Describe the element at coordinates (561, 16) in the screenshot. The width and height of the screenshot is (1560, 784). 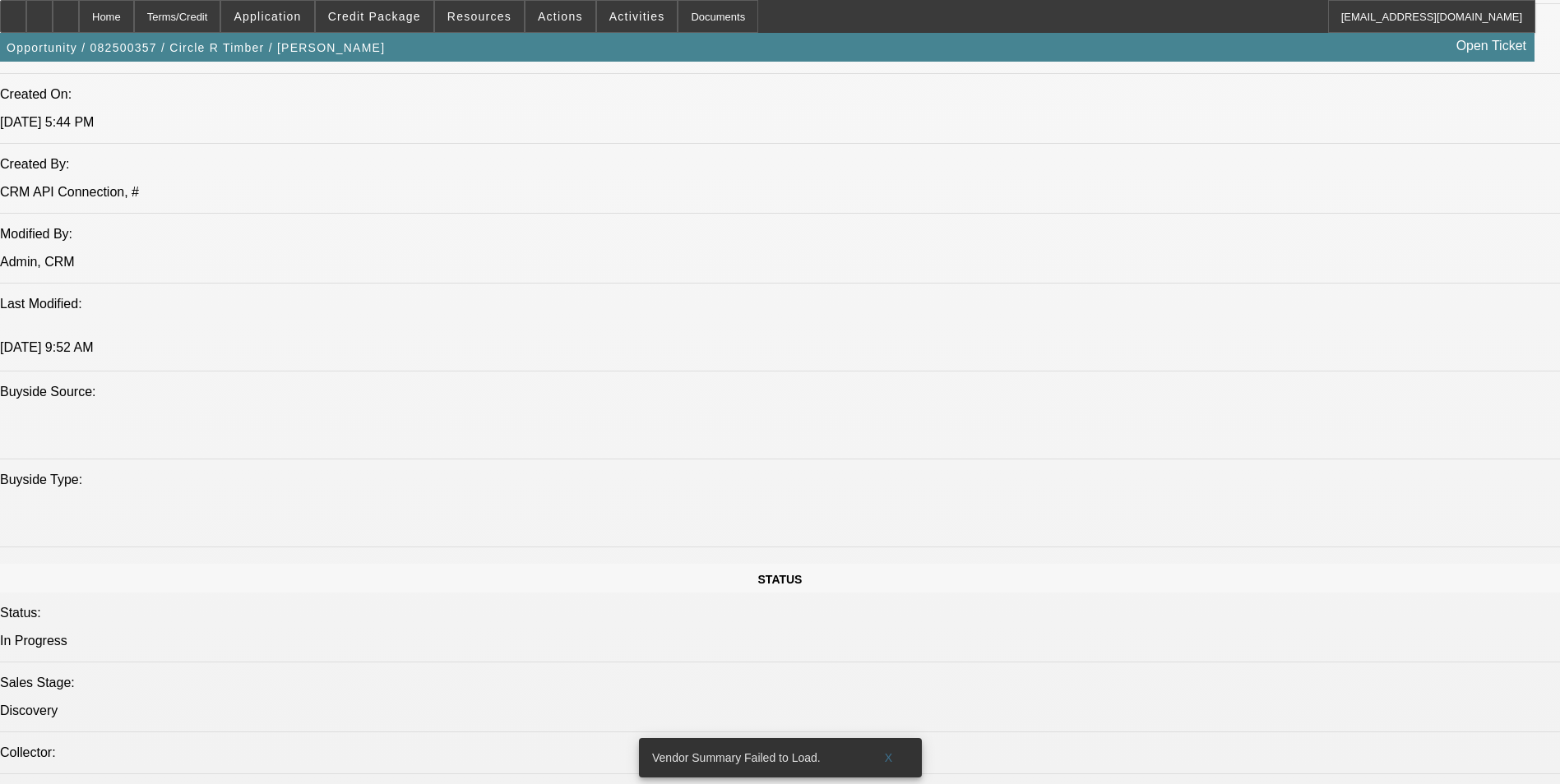
I see `button: Actions` at that location.